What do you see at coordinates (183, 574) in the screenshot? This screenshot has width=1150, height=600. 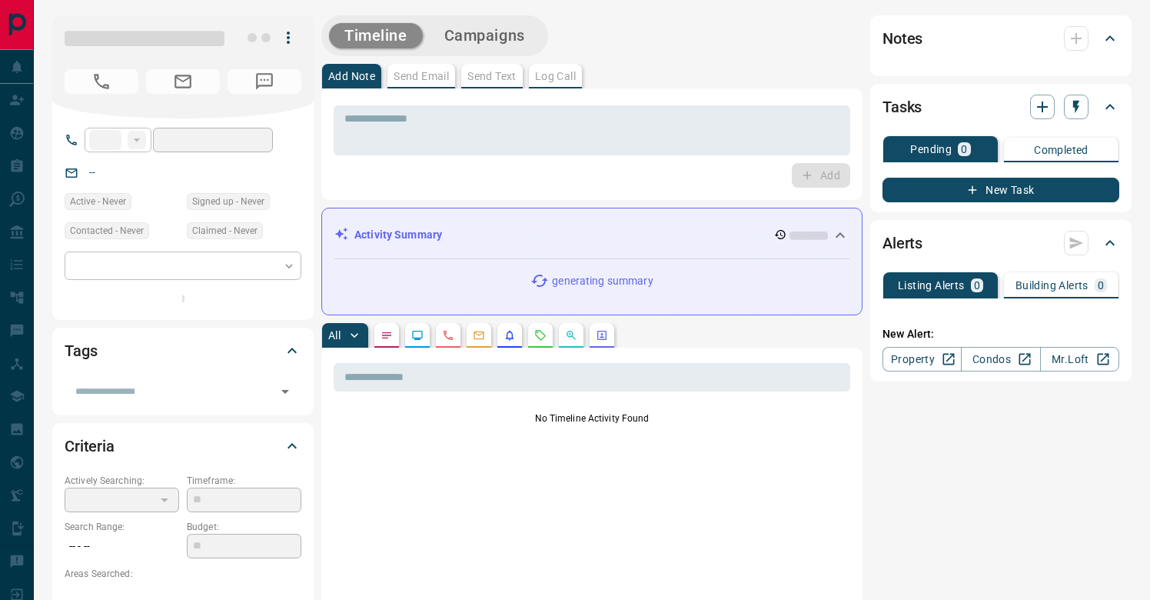 I see `p: Areas Searched:` at bounding box center [183, 574].